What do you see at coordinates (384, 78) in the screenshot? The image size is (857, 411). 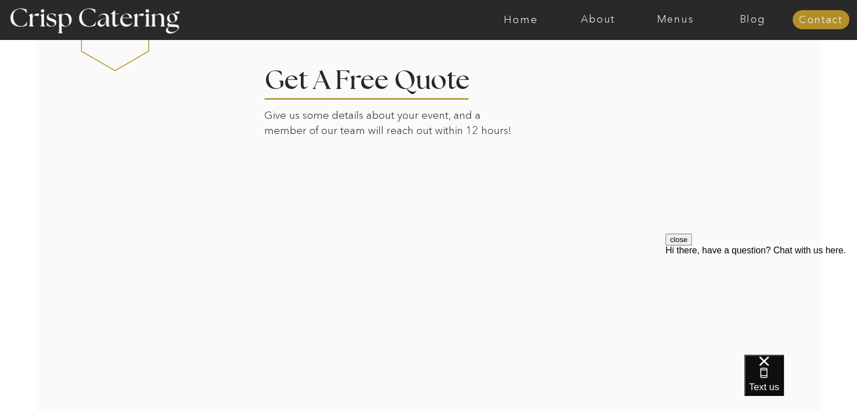 I see `h2: Get A Free Quote` at bounding box center [384, 78].